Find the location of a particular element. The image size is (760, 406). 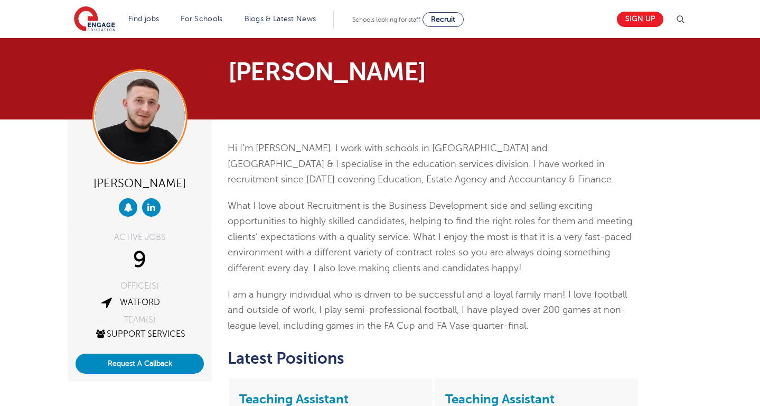

p: What I love about Recruitment is the Business Development side and selling exciting opportunities... is located at coordinates (433, 237).